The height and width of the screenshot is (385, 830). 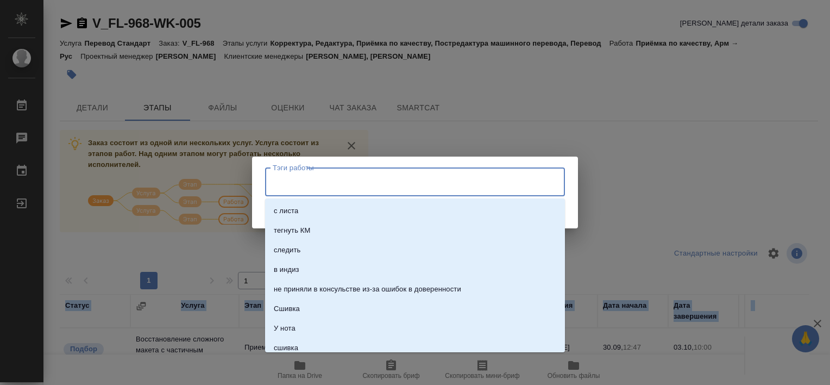 What do you see at coordinates (292, 230) in the screenshot?
I see `p: тегнуть КМ` at bounding box center [292, 230].